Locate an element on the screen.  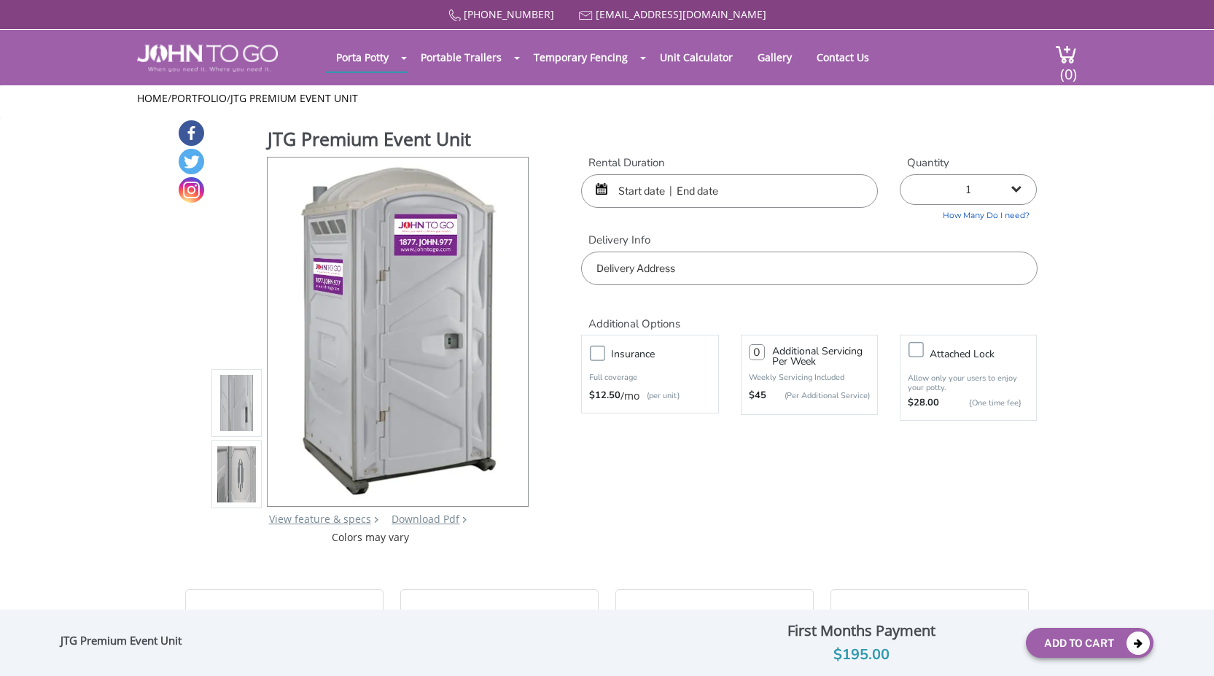
label: Rental Duration is located at coordinates (729, 163).